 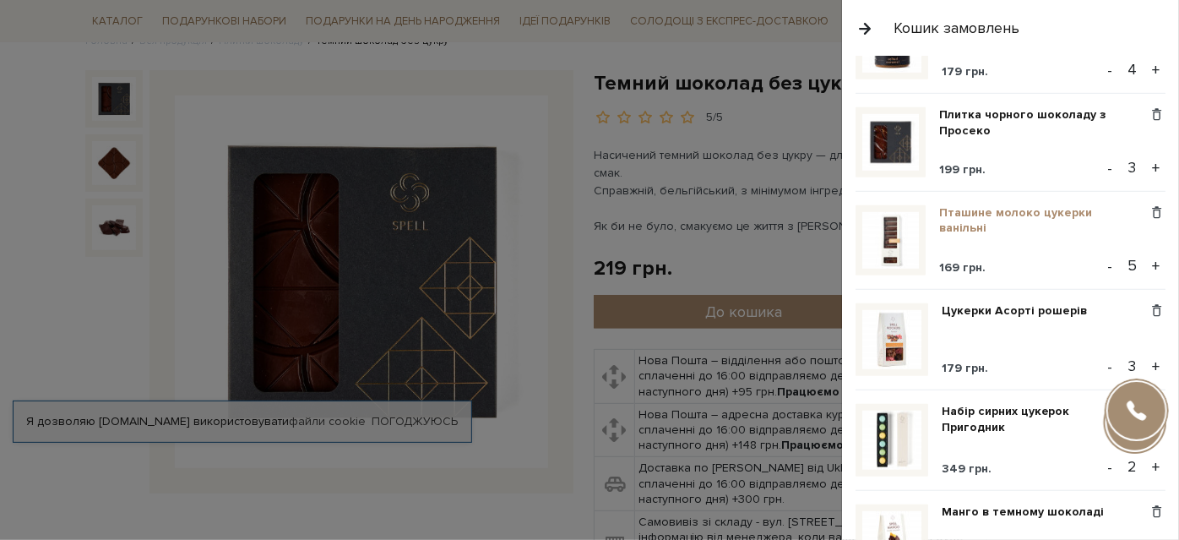 What do you see at coordinates (962, 267) in the screenshot?
I see `span: 169 грн.` at bounding box center [962, 267].